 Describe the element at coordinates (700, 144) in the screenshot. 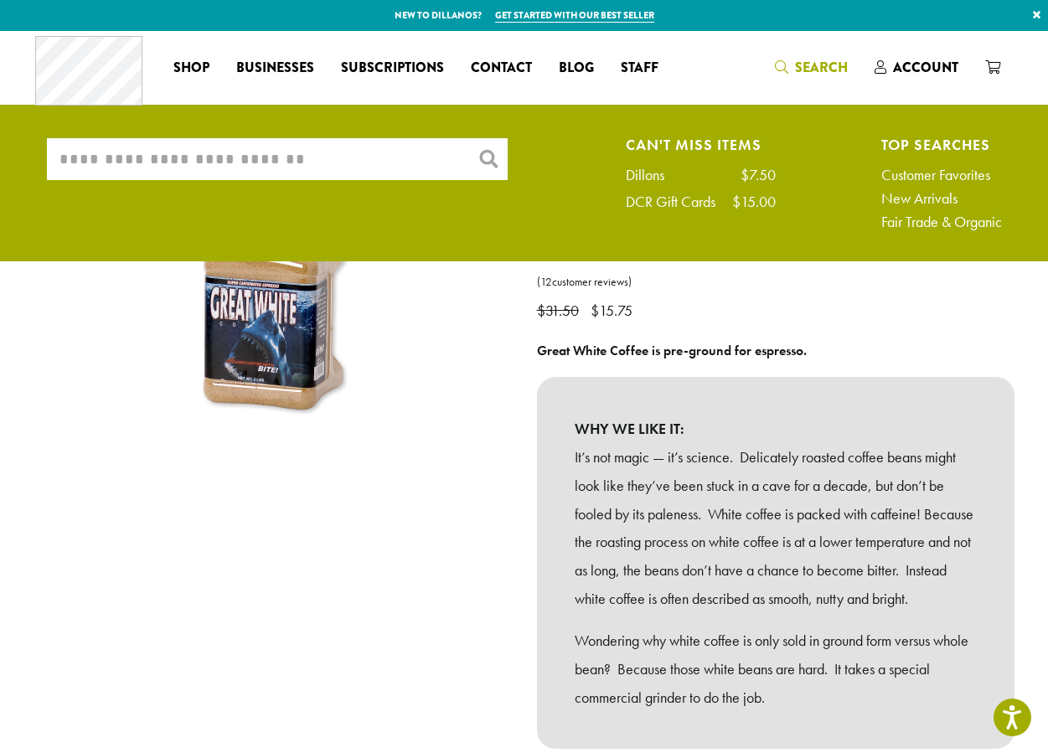

I see `h4: Can't Miss Items` at that location.